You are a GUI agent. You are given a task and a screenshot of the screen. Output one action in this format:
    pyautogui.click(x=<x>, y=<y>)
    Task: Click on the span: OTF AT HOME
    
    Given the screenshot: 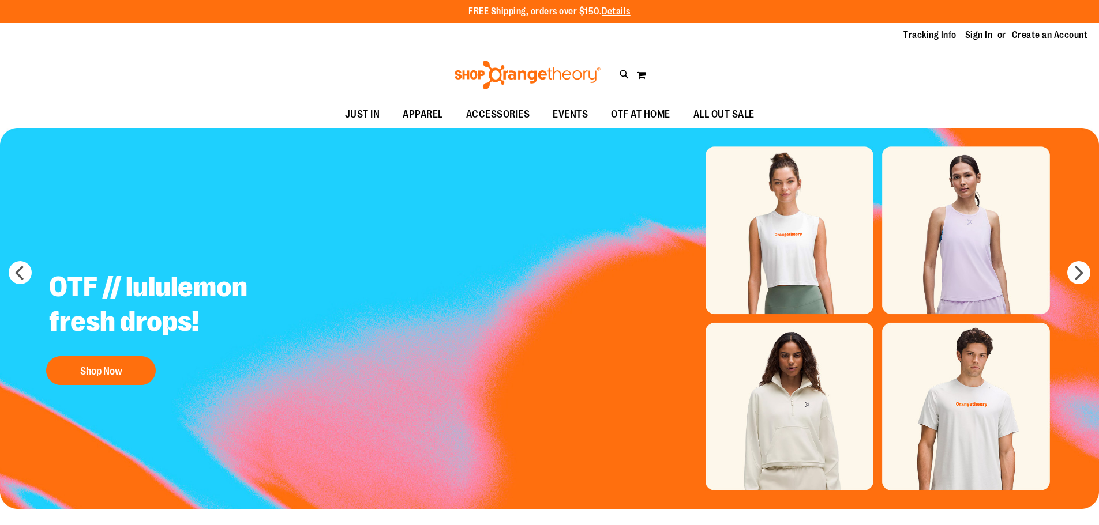 What is the action you would take?
    pyautogui.click(x=640, y=114)
    